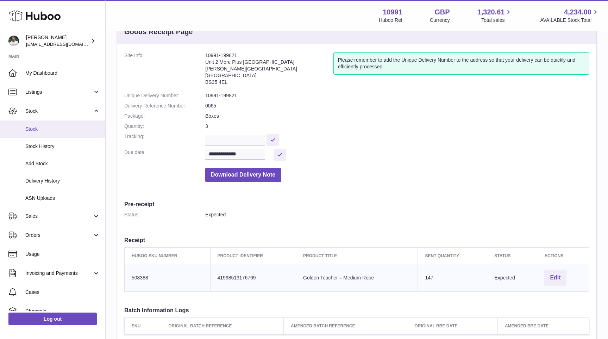 The height and width of the screenshot is (339, 608). What do you see at coordinates (497, 20) in the screenshot?
I see `span: Total sales` at bounding box center [497, 20].